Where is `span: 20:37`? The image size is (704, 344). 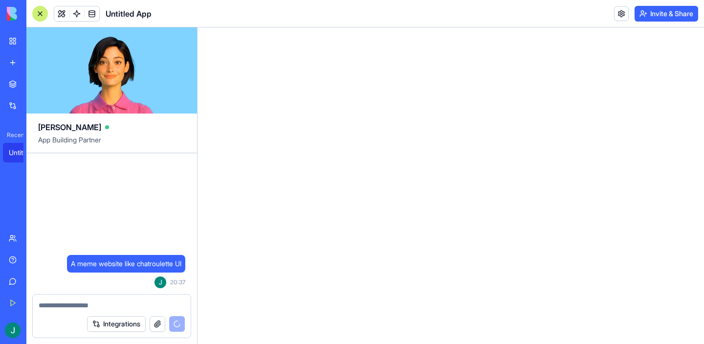 span: 20:37 is located at coordinates (177, 282).